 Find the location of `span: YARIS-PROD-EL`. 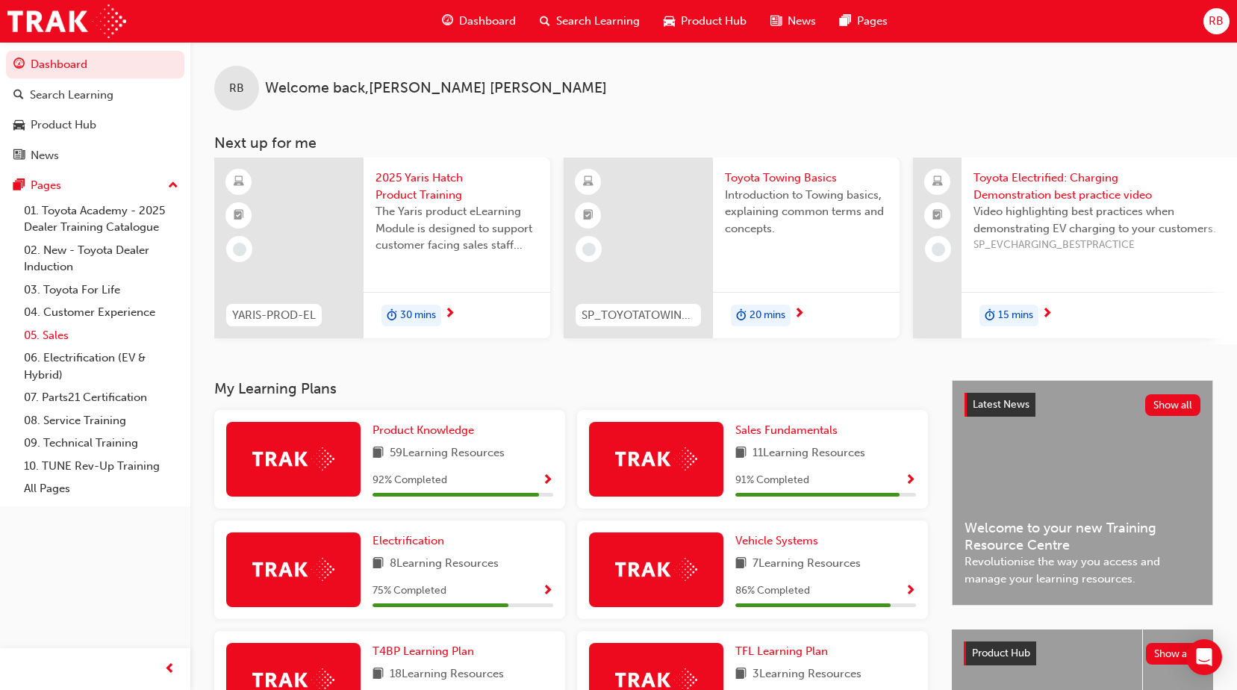

span: YARIS-PROD-EL is located at coordinates (274, 315).